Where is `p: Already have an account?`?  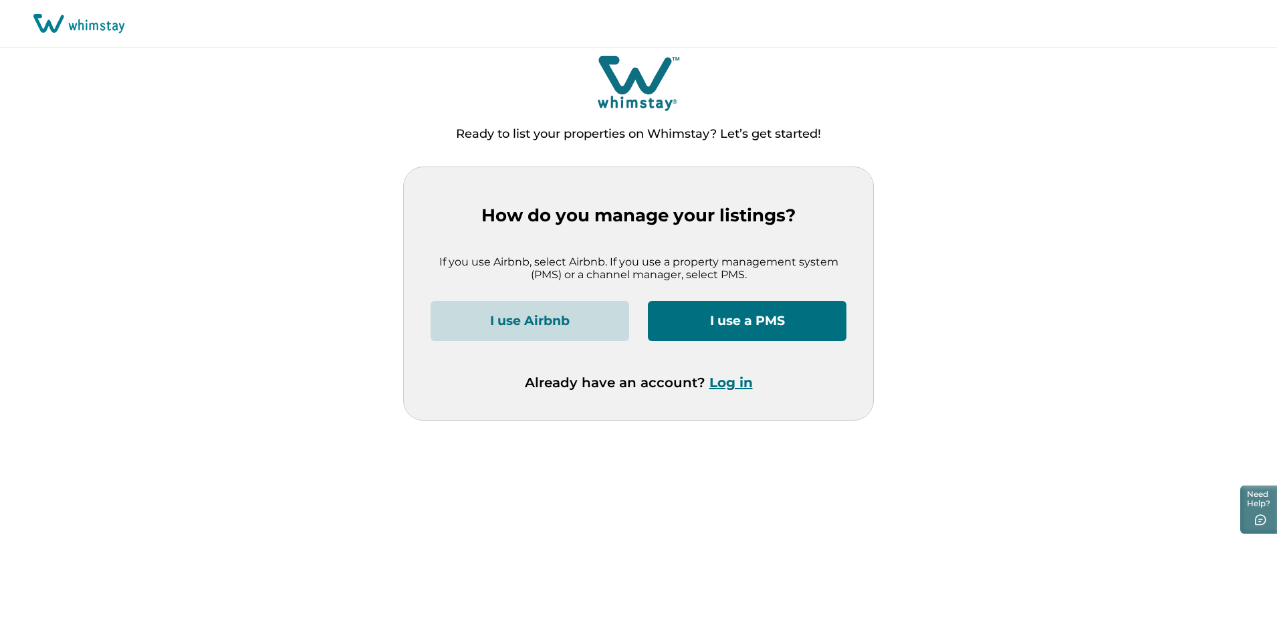
p: Already have an account? is located at coordinates (639, 382).